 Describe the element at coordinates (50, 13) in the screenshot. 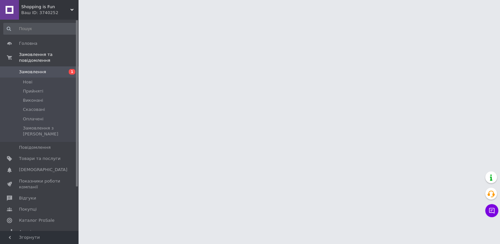

I see `div: Ваш ID: 3740252` at that location.